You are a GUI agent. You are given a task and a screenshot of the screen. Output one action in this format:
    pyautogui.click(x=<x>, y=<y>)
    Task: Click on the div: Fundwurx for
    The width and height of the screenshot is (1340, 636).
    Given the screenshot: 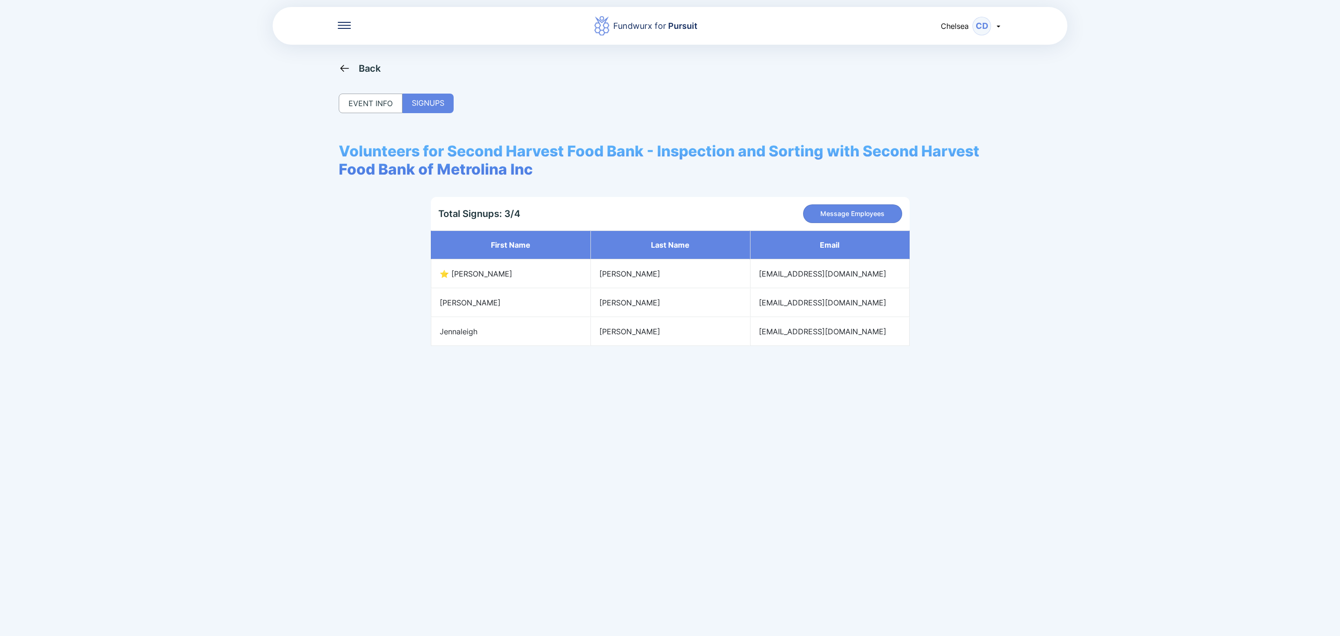 What is the action you would take?
    pyautogui.click(x=655, y=26)
    